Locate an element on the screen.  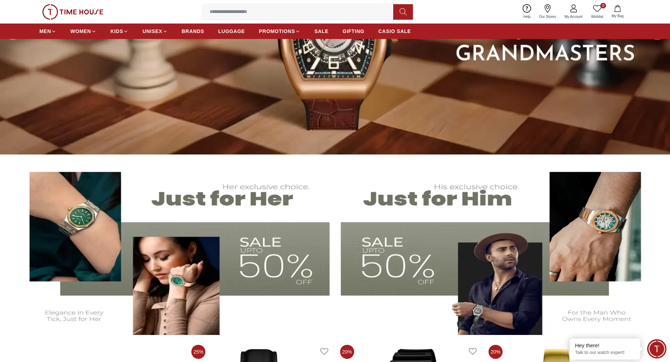
img: Men's Watches Banner is located at coordinates (497, 248).